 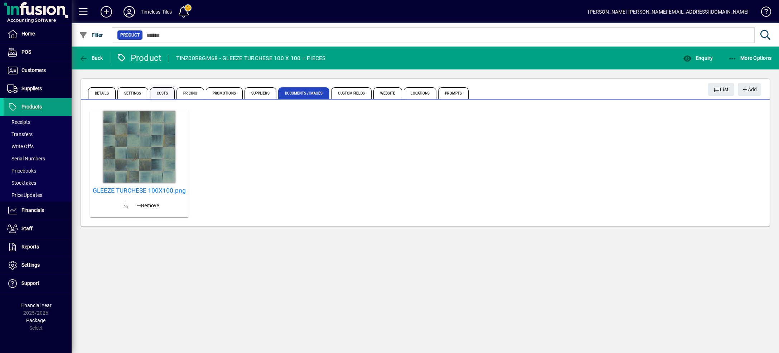 I want to click on span: Transfers, so click(x=20, y=134).